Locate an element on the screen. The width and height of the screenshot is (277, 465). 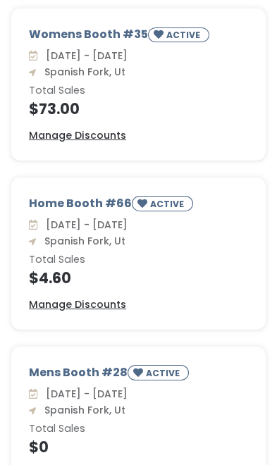
h4: $4.60 is located at coordinates (138, 278).